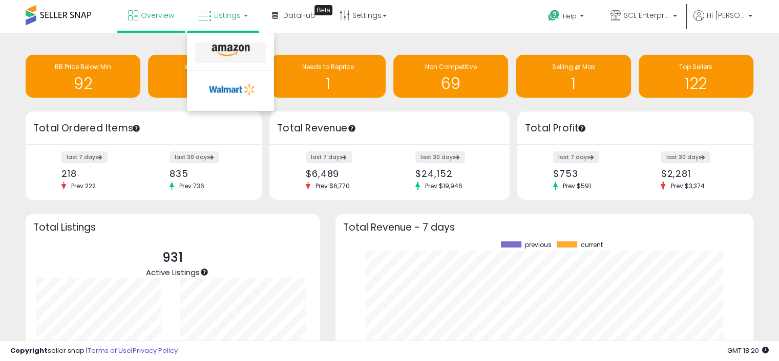  I want to click on h1: 92, so click(83, 83).